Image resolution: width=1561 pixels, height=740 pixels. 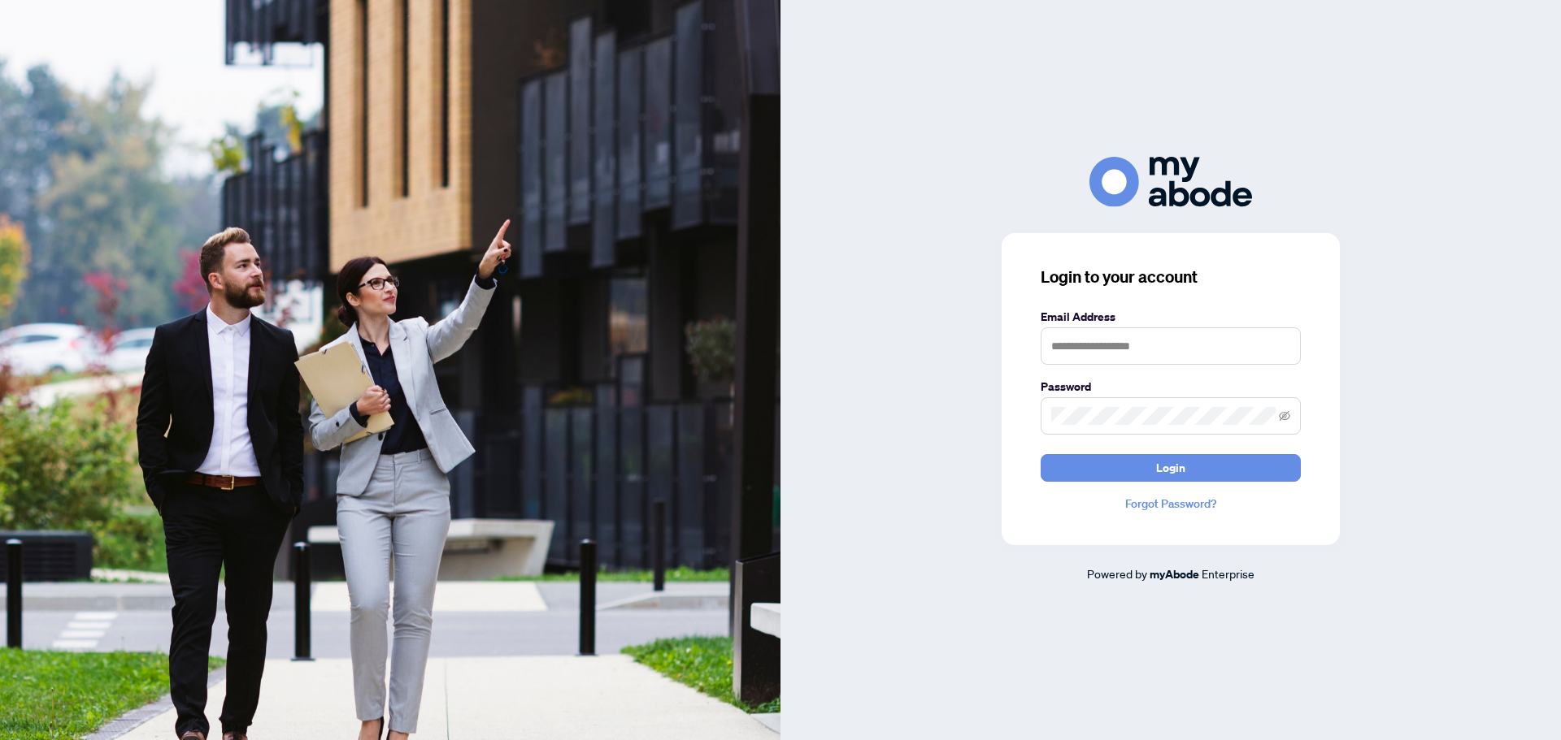 What do you see at coordinates (1170, 504) in the screenshot?
I see `a: Forgot Password?` at bounding box center [1170, 504].